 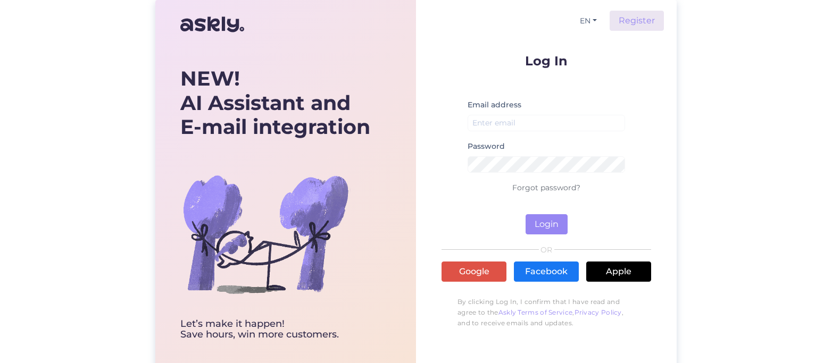 What do you see at coordinates (547, 188) in the screenshot?
I see `a: Forgot password?` at bounding box center [547, 188].